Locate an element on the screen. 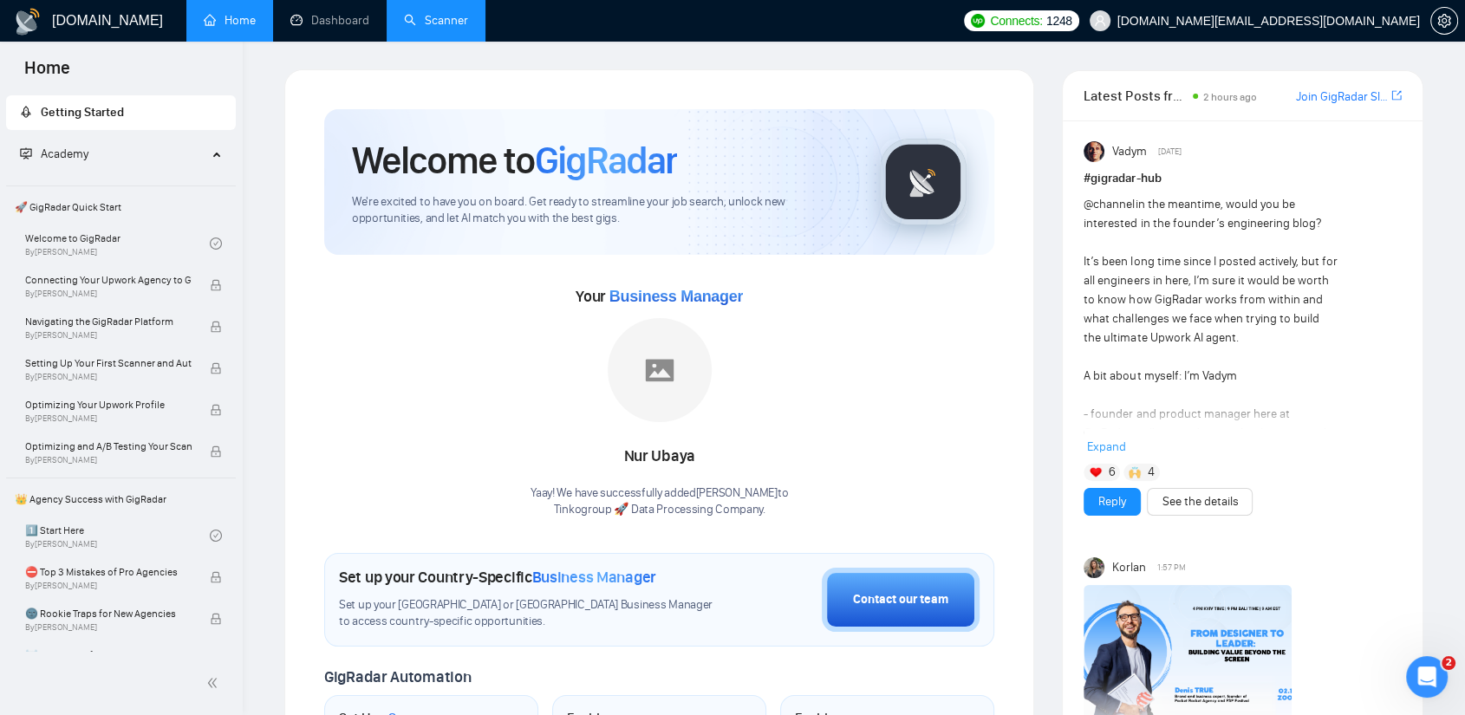 The image size is (1465, 715). span: fund-projection-screen is located at coordinates (26, 153).